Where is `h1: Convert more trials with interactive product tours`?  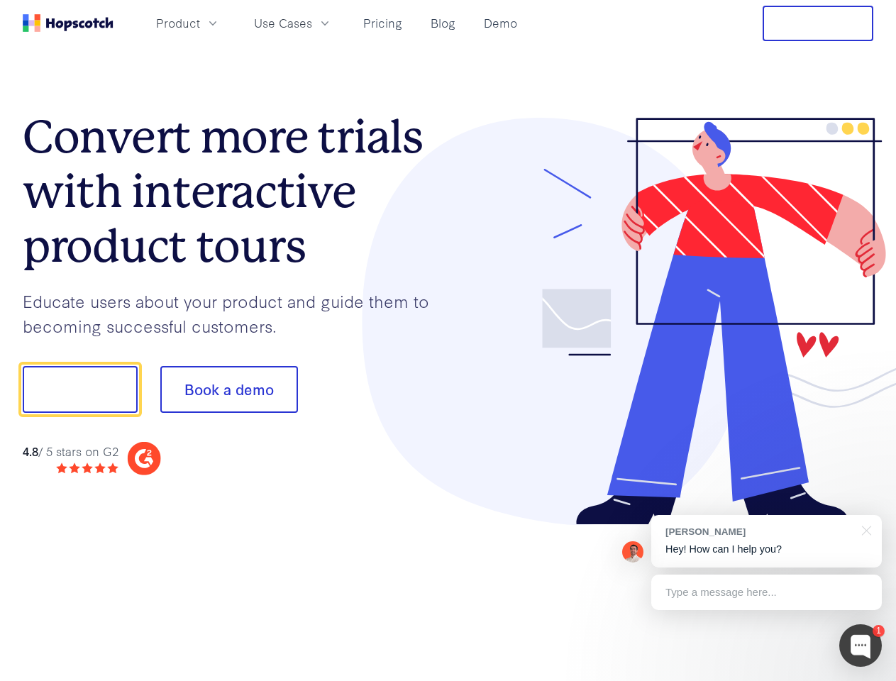 h1: Convert more trials with interactive product tours is located at coordinates (236, 192).